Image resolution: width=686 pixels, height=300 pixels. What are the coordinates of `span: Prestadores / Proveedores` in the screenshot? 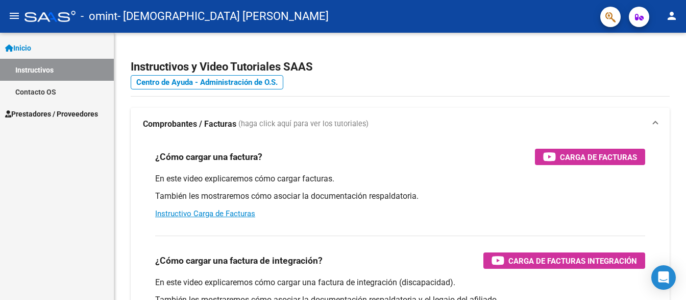 It's located at (52, 114).